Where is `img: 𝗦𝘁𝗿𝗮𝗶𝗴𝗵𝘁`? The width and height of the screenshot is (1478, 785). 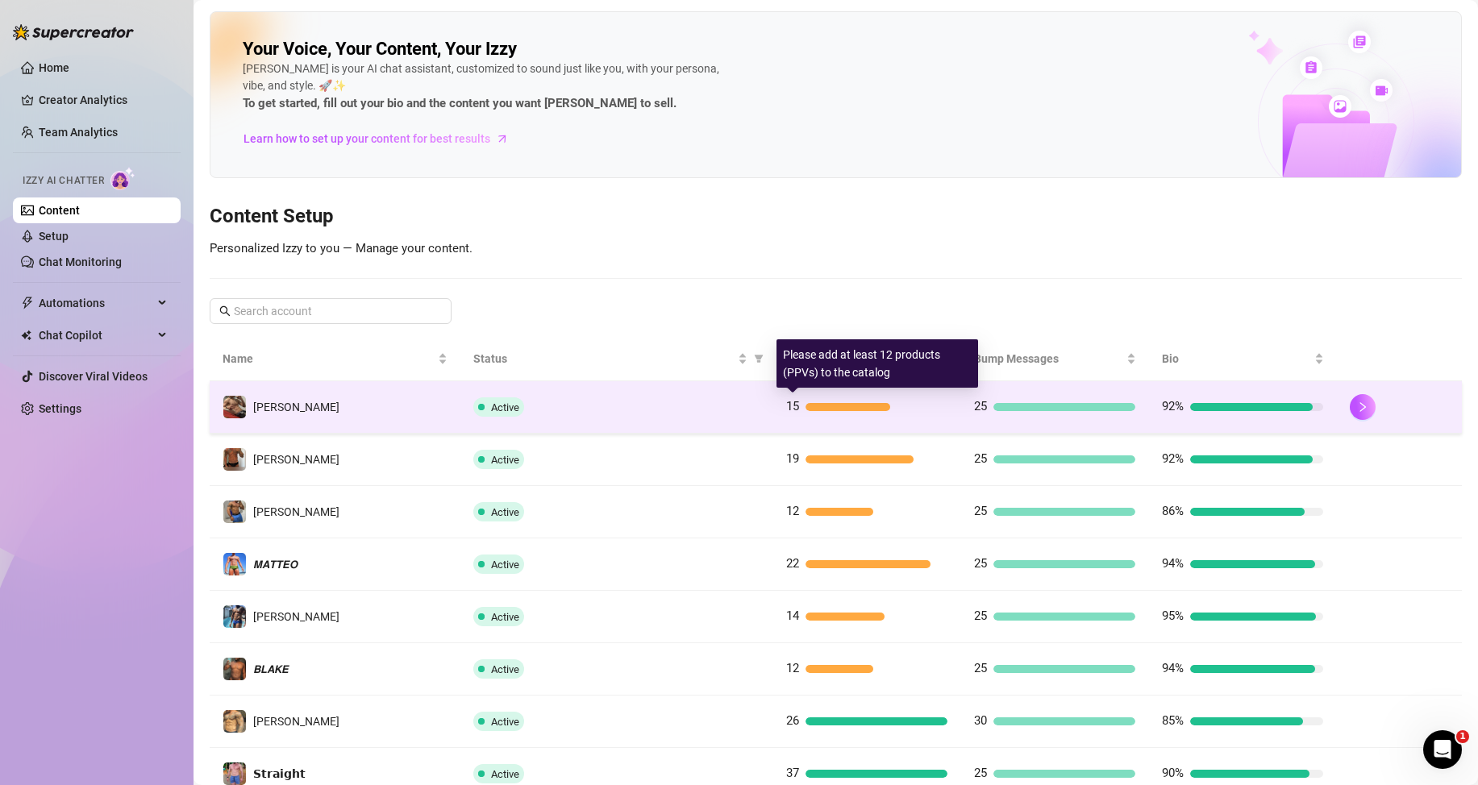 img: 𝗦𝘁𝗿𝗮𝗶𝗴𝗵𝘁 is located at coordinates (235, 774).